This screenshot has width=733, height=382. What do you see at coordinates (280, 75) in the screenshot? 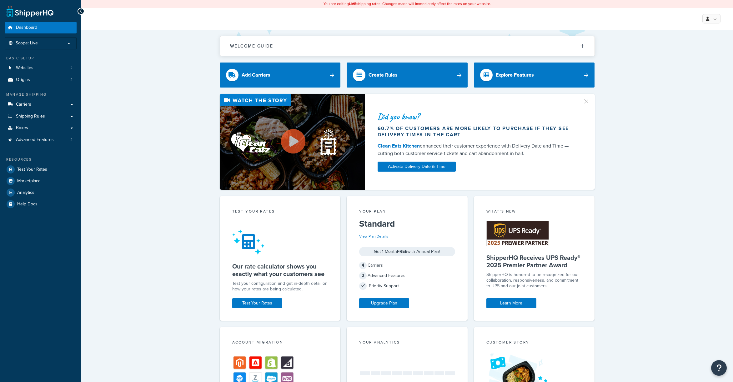
I see `a: Add Carriers` at bounding box center [280, 75].